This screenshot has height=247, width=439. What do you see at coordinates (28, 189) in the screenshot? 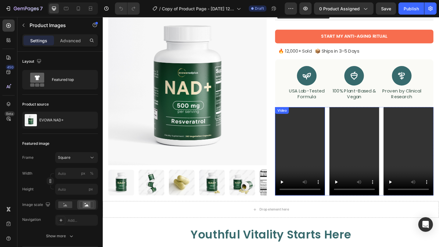
I see `label: Height` at bounding box center [28, 189].